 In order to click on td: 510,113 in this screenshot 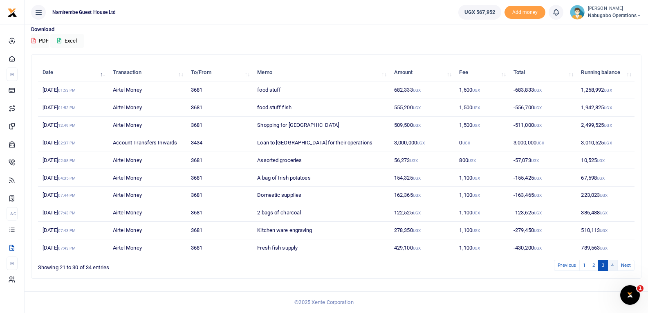, I will do `click(605, 230)`.